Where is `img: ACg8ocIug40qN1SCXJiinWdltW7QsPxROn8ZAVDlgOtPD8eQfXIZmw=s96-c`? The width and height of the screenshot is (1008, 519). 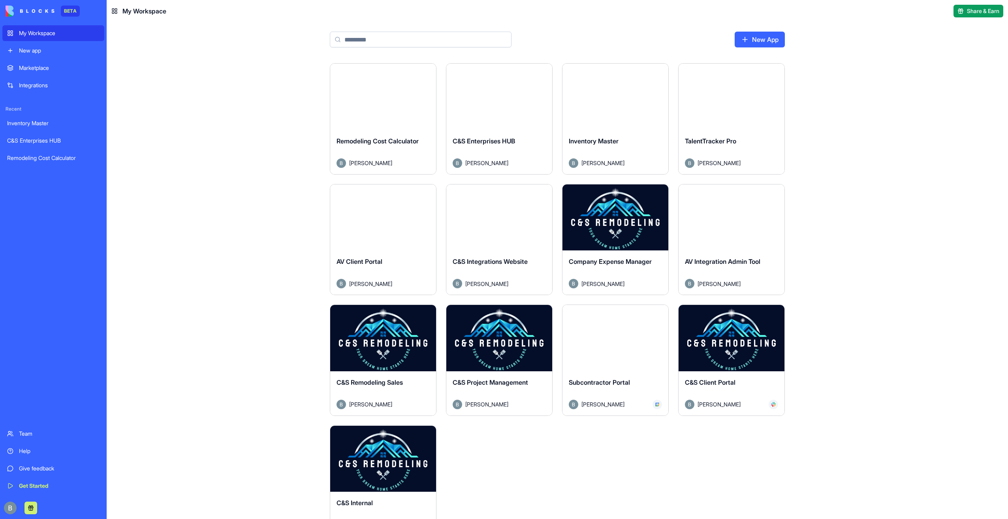
img: ACg8ocIug40qN1SCXJiinWdltW7QsPxROn8ZAVDlgOtPD8eQfXIZmw=s96-c is located at coordinates (10, 508).